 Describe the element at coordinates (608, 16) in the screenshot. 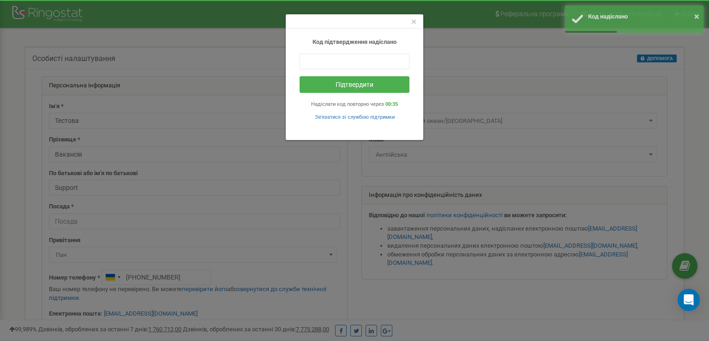

I see `font: Код надіслано` at that location.